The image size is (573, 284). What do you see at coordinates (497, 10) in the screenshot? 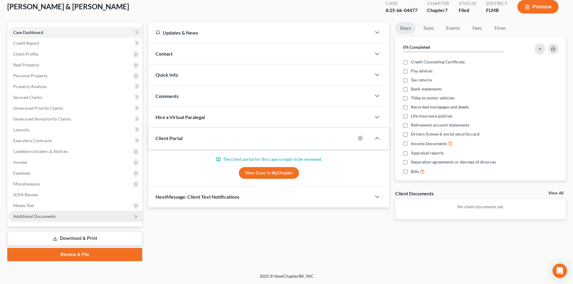
I see `div: FLMB` at bounding box center [497, 10].